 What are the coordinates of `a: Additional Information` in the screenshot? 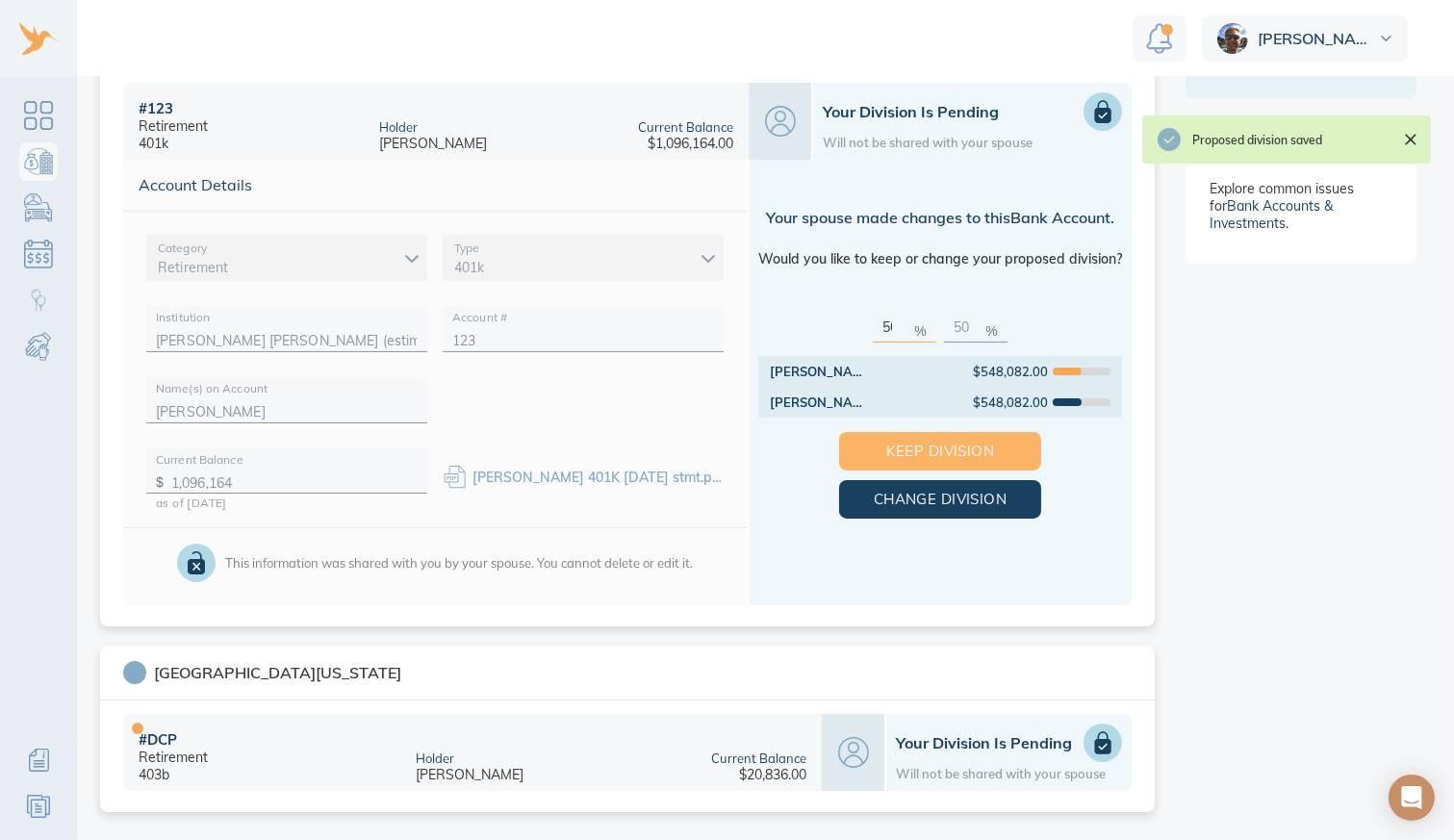 It's located at (39, 760).